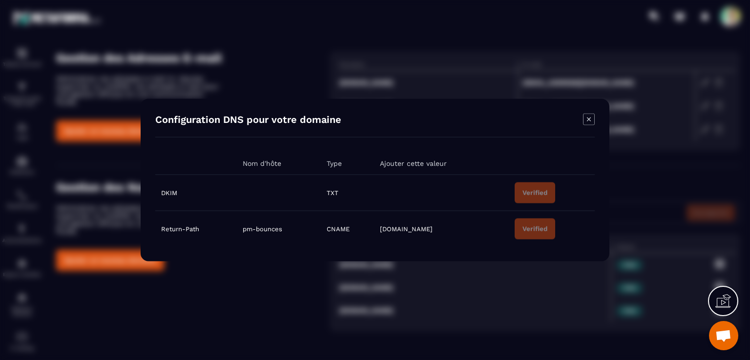  I want to click on a: Ouvrir le chat, so click(724, 336).